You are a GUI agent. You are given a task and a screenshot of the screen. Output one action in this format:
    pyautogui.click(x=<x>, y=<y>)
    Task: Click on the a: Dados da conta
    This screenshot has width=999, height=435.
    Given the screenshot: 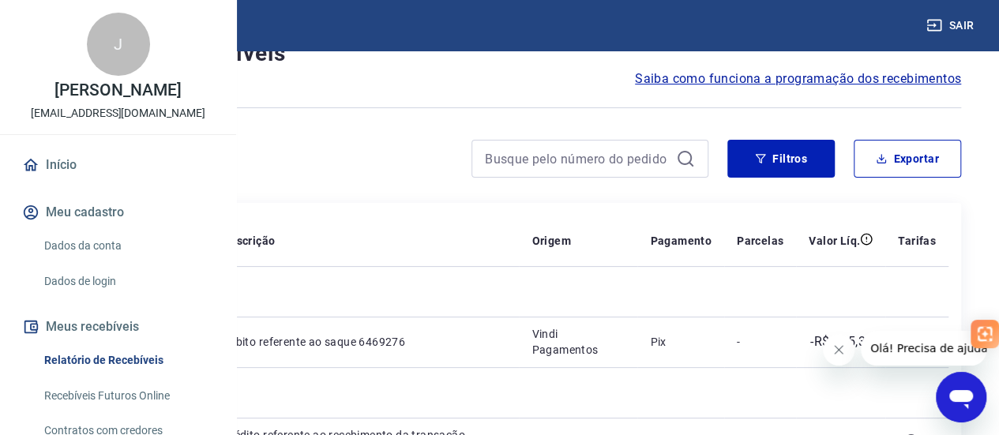 What is the action you would take?
    pyautogui.click(x=127, y=246)
    